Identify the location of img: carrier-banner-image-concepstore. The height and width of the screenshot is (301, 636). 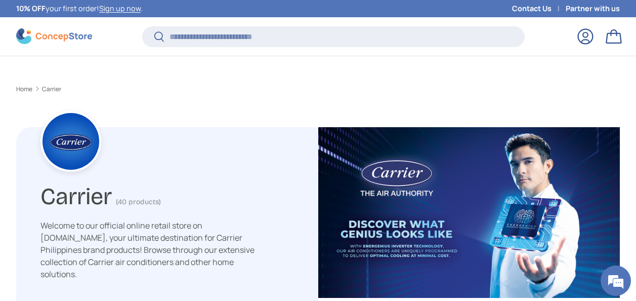
(469, 212).